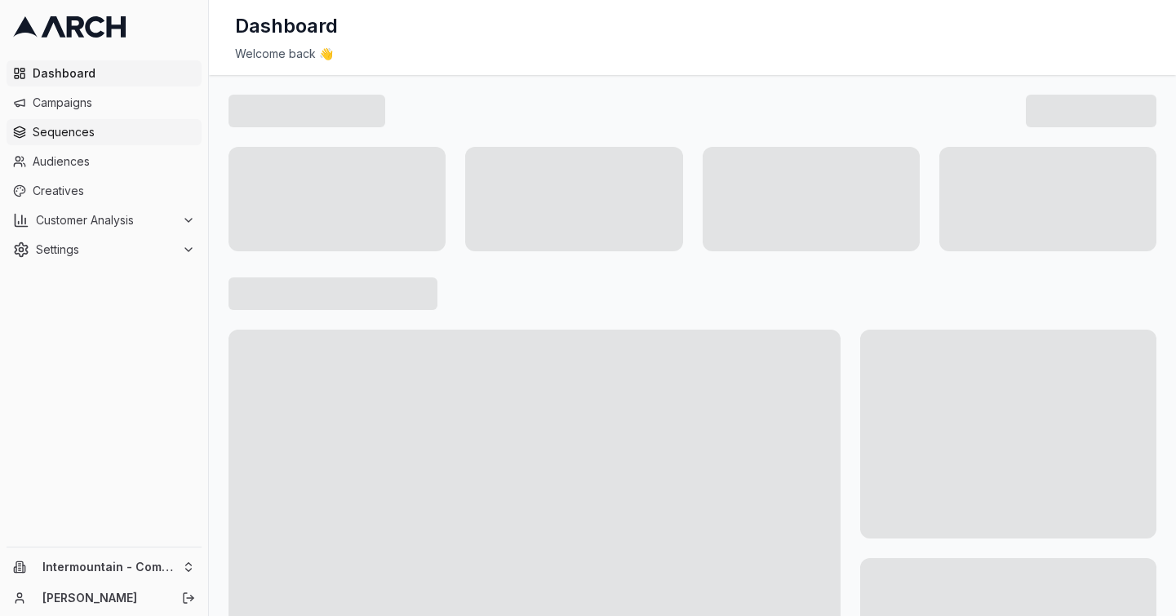 The width and height of the screenshot is (1176, 616). I want to click on a: Campaigns, so click(104, 103).